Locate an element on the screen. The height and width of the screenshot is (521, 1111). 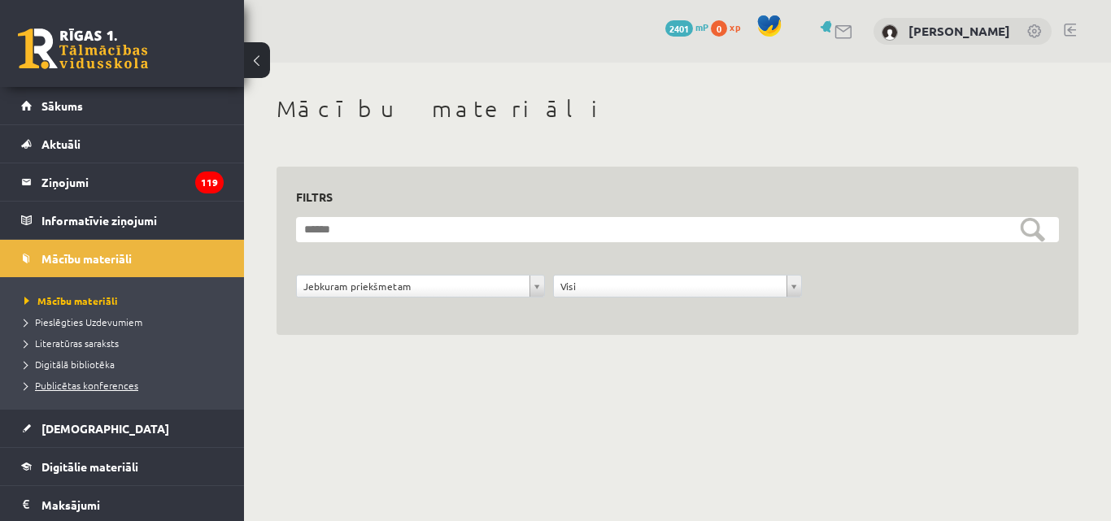
a: Aktuāli is located at coordinates (122, 144).